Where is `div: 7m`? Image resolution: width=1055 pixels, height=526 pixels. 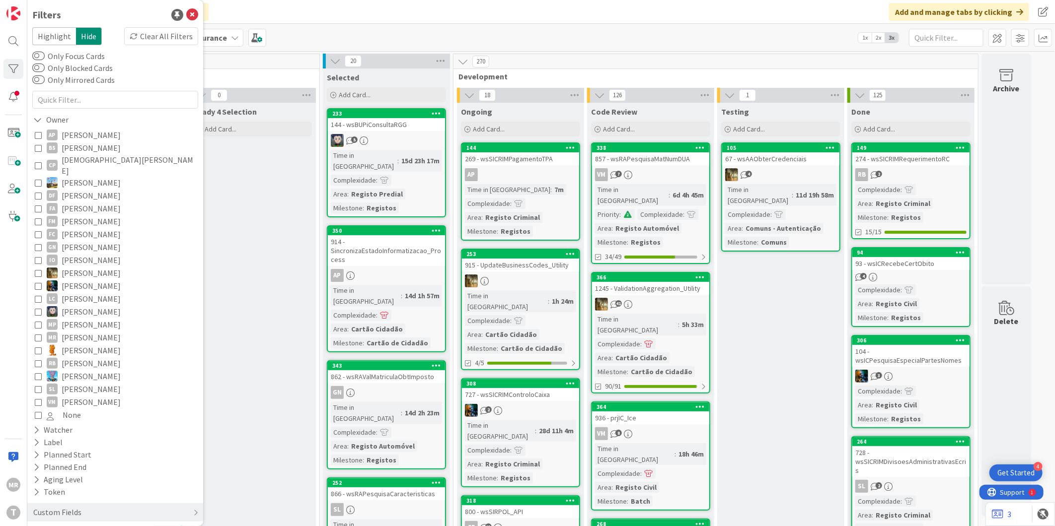
div: 7m is located at coordinates (559, 190).